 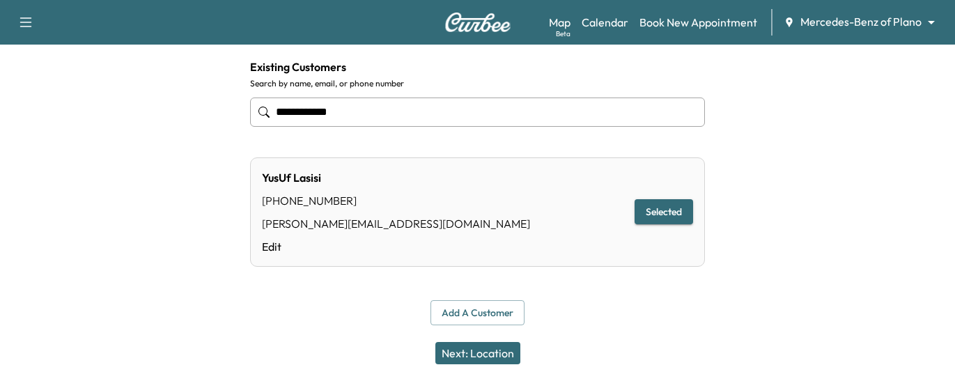 What do you see at coordinates (605, 22) in the screenshot?
I see `a: Calendar` at bounding box center [605, 22].